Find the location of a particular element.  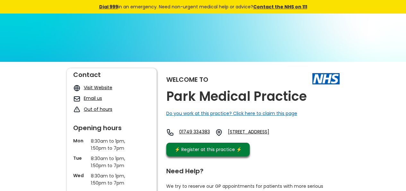

a: ⚡️ Register at this practice ⚡️ is located at coordinates (208, 149).